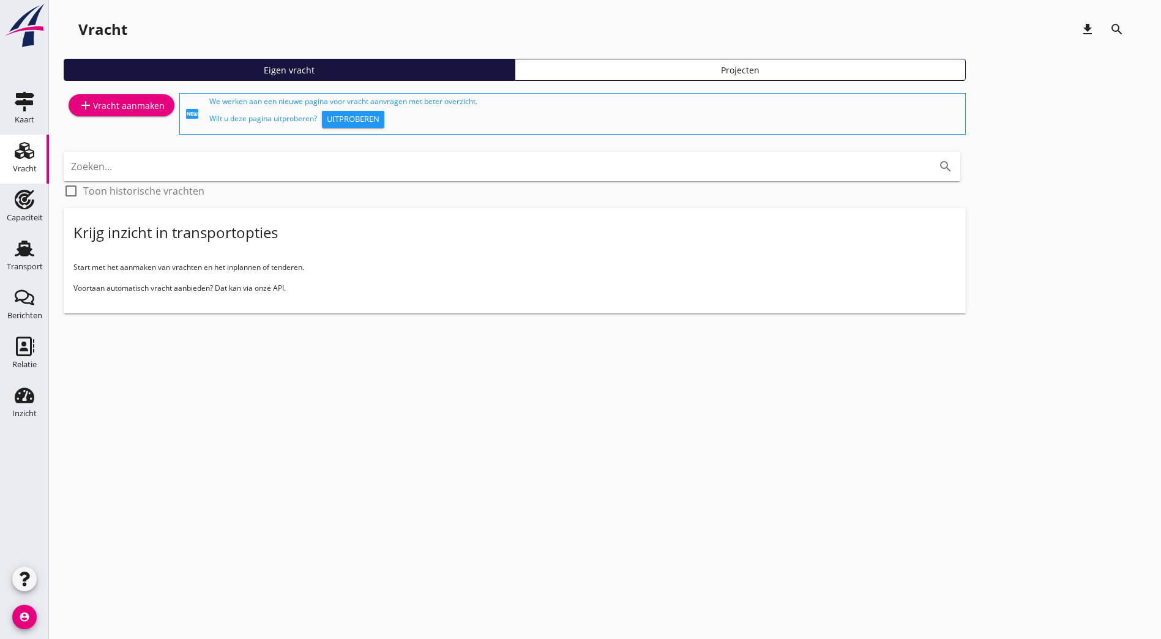  Describe the element at coordinates (24, 364) in the screenshot. I see `div: Relatie` at that location.